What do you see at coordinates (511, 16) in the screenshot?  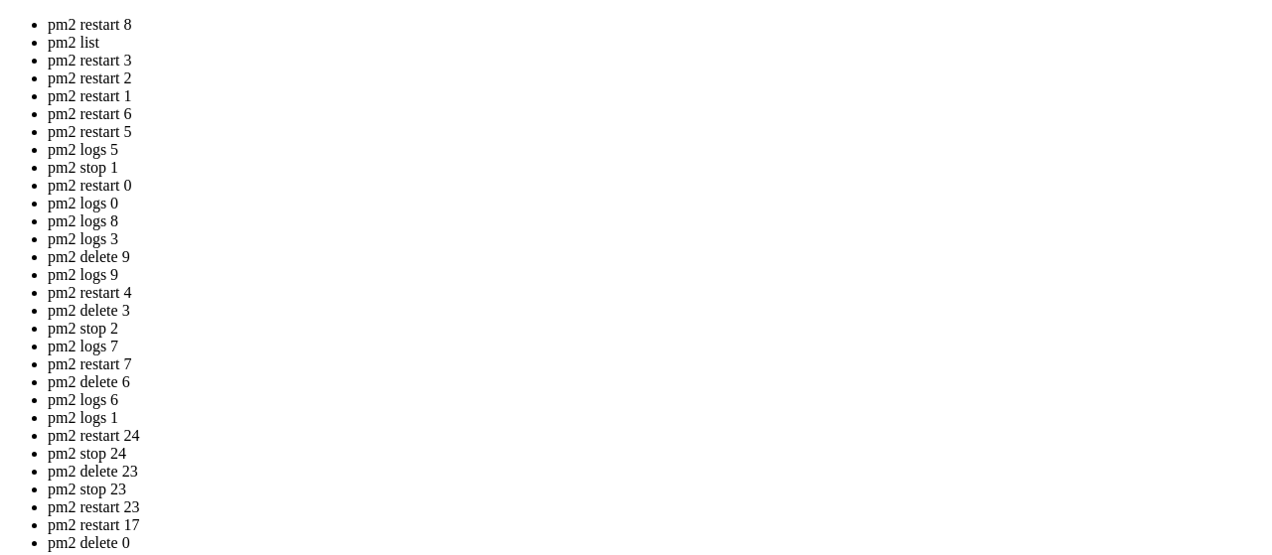 I see `x-row: Welcome to Ubuntu 22.04.5 LTS (GNU/Linux 5.15.0-144-generic x86_64)` at bounding box center [511, 16].